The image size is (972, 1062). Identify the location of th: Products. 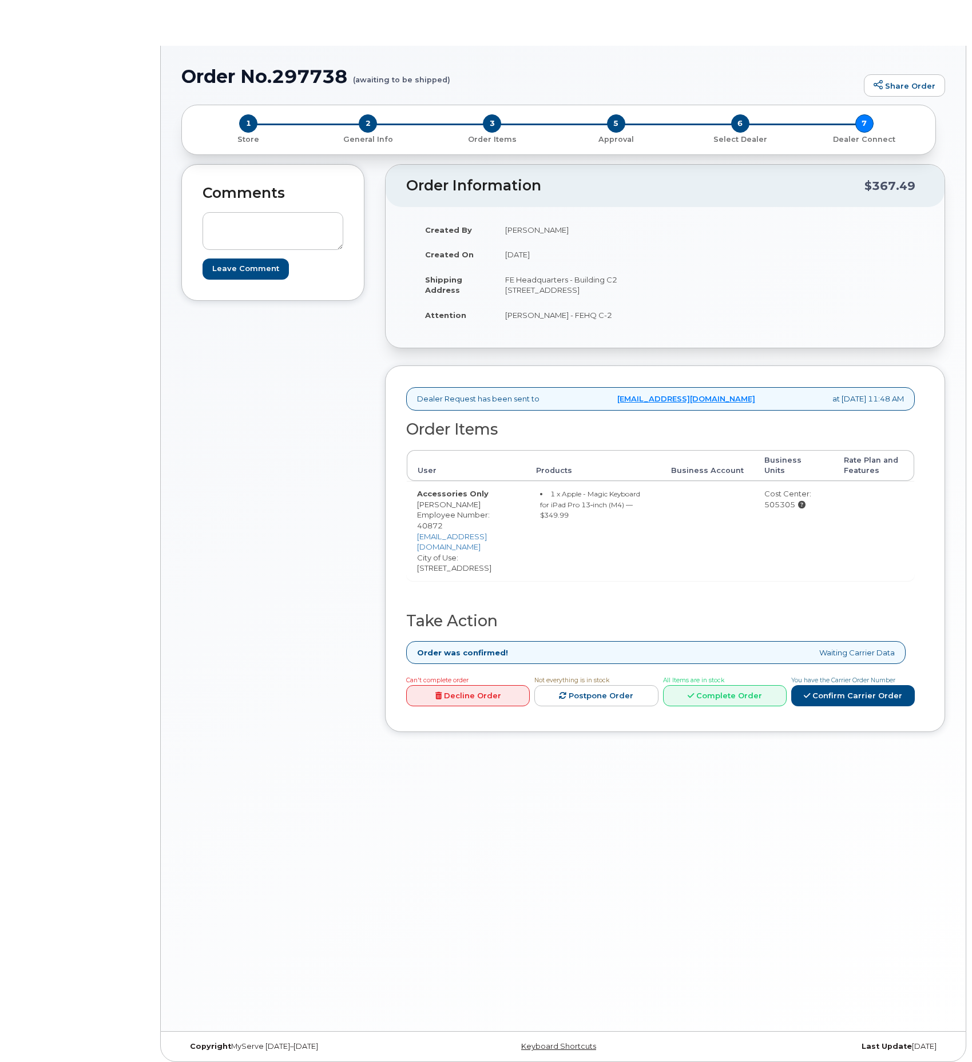
(593, 466).